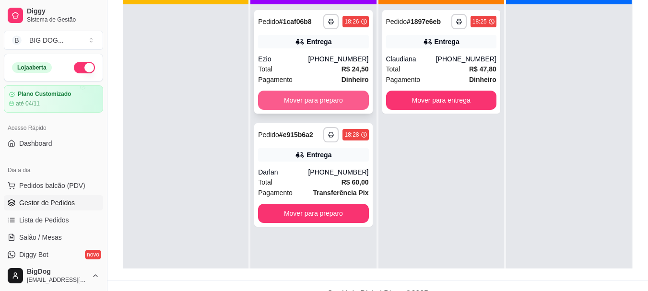 This screenshot has height=291, width=648. What do you see at coordinates (53, 15) in the screenshot?
I see `a: DiggySistema de Gestão` at bounding box center [53, 15].